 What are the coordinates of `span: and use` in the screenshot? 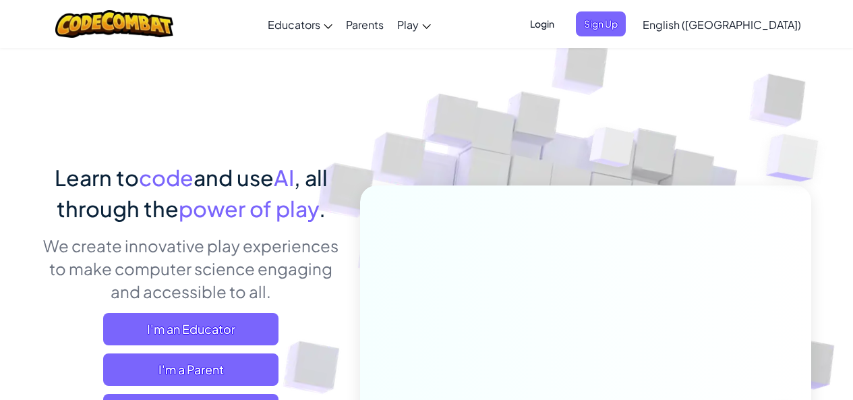 It's located at (233, 177).